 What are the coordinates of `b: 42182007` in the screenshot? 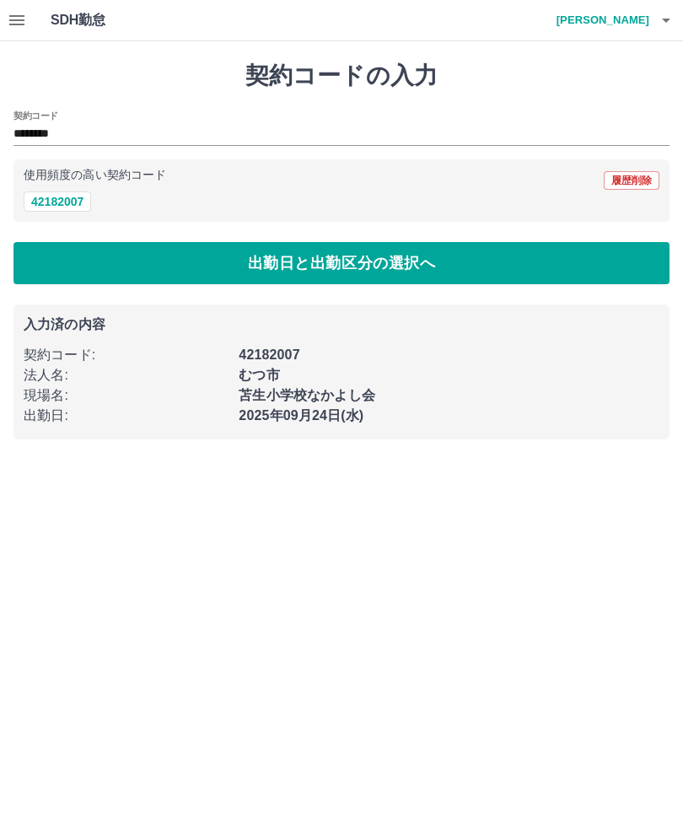 It's located at (269, 354).